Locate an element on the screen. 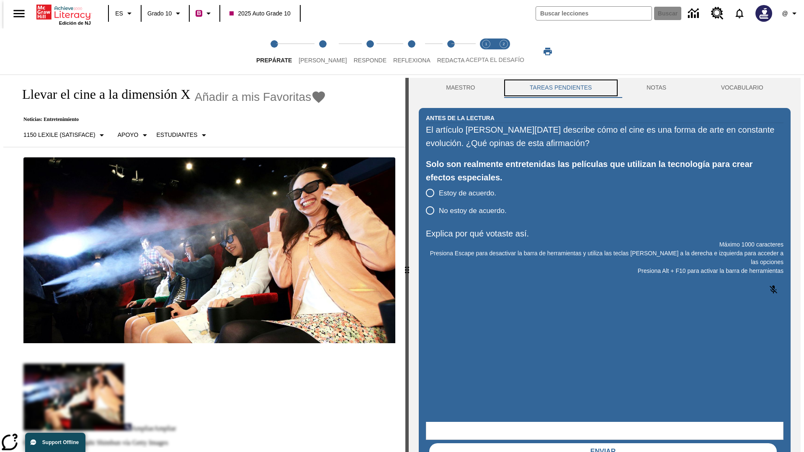 The width and height of the screenshot is (804, 452). button: Acepta el desafío lee step 1 of 2 is located at coordinates (486, 52).